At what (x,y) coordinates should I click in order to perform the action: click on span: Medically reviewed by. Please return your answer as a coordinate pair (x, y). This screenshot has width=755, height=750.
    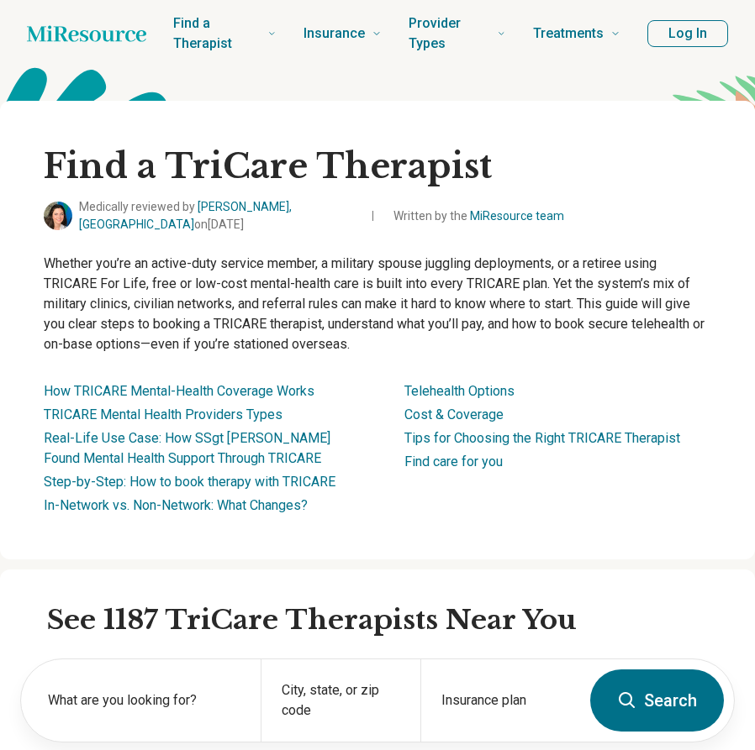
    Looking at the image, I should click on (217, 216).